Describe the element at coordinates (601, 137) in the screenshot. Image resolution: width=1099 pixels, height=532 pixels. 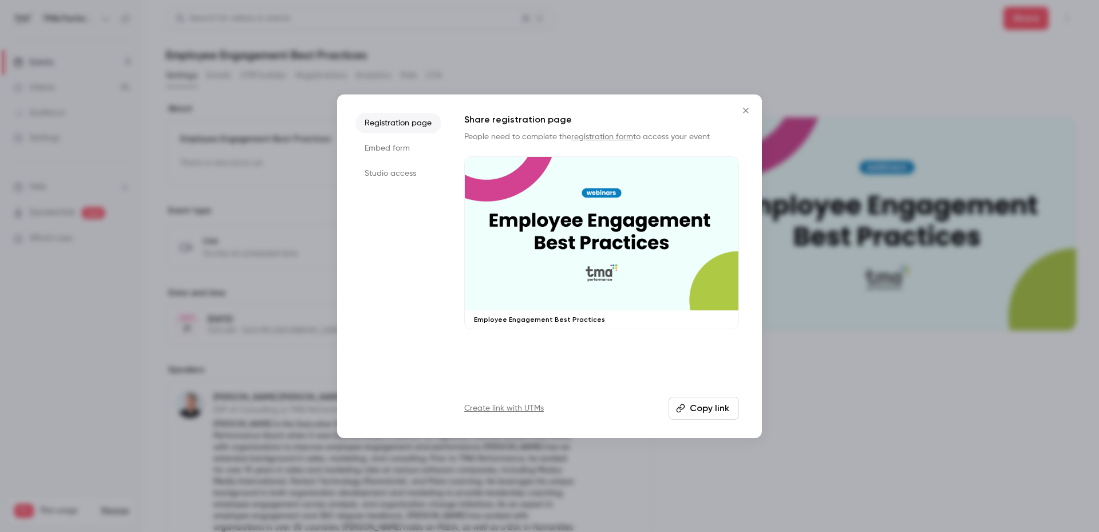
I see `p: People need to complete the to access your event` at that location.